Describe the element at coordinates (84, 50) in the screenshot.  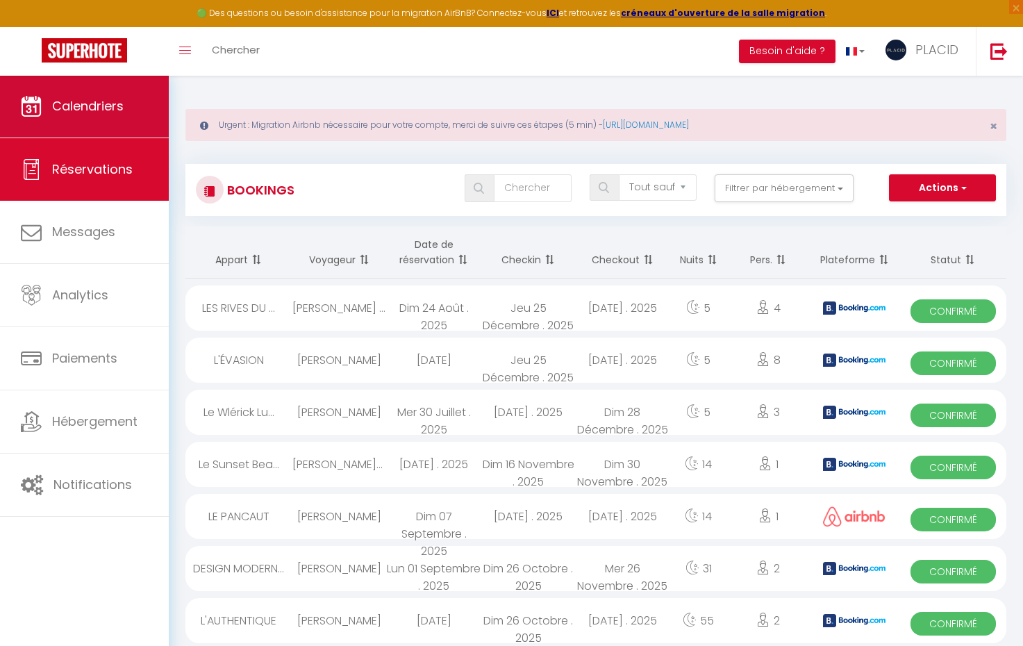
I see `img: Super Booking` at that location.